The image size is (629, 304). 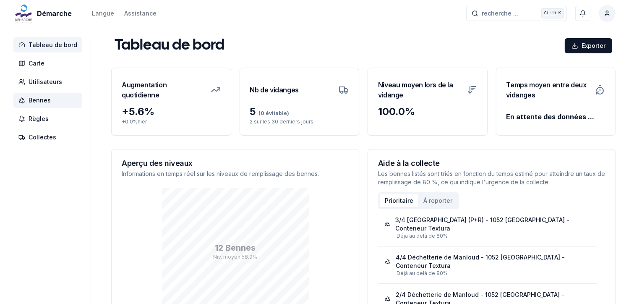 What do you see at coordinates (23, 13) in the screenshot?
I see `img: Démarche Logo` at bounding box center [23, 13].